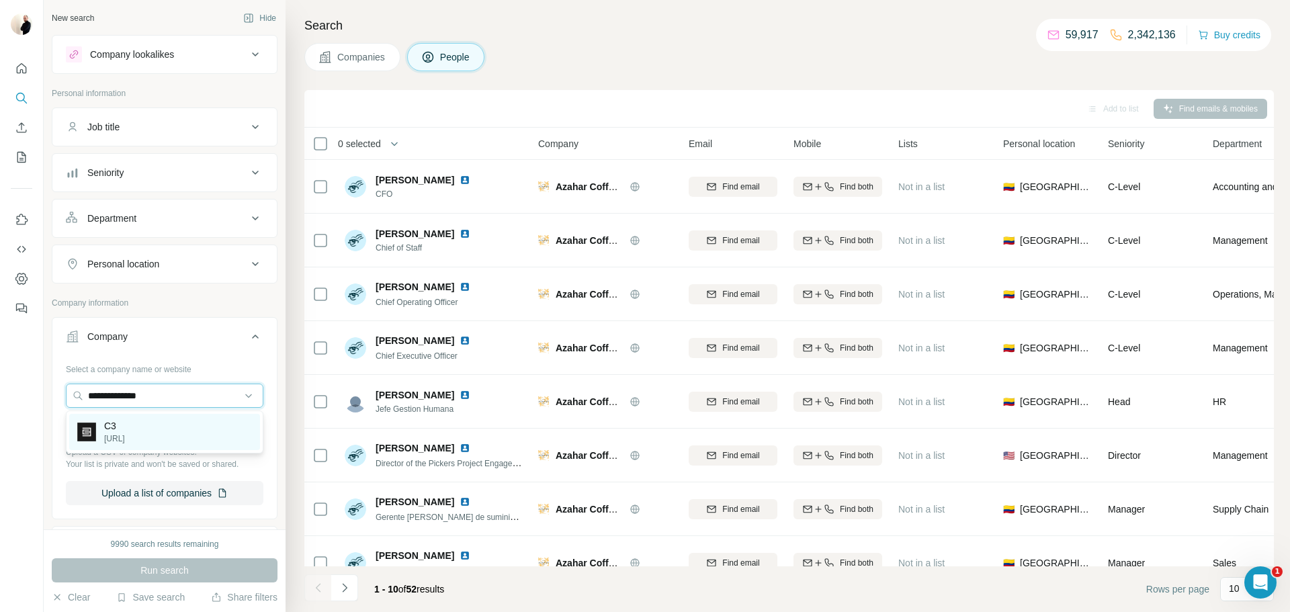 Image resolution: width=1290 pixels, height=612 pixels. I want to click on button: Company, so click(165, 339).